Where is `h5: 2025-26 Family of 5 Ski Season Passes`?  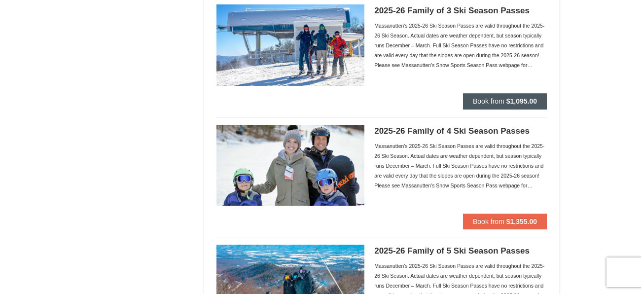
h5: 2025-26 Family of 5 Ski Season Passes is located at coordinates (461, 251).